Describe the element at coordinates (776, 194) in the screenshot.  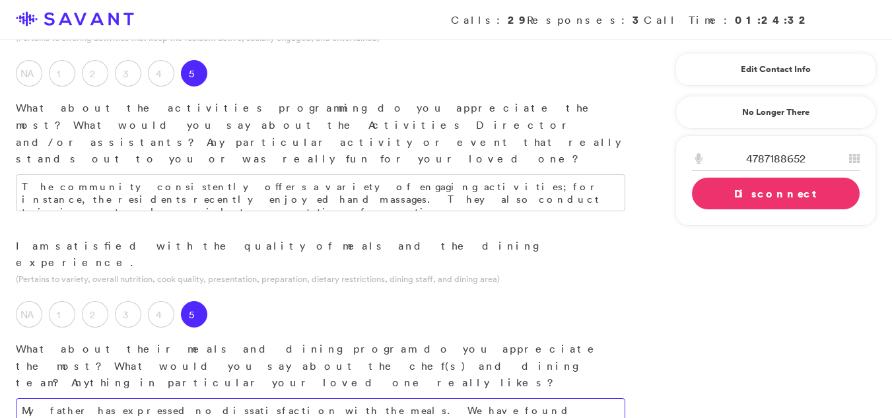
I see `a: Disconnect` at that location.